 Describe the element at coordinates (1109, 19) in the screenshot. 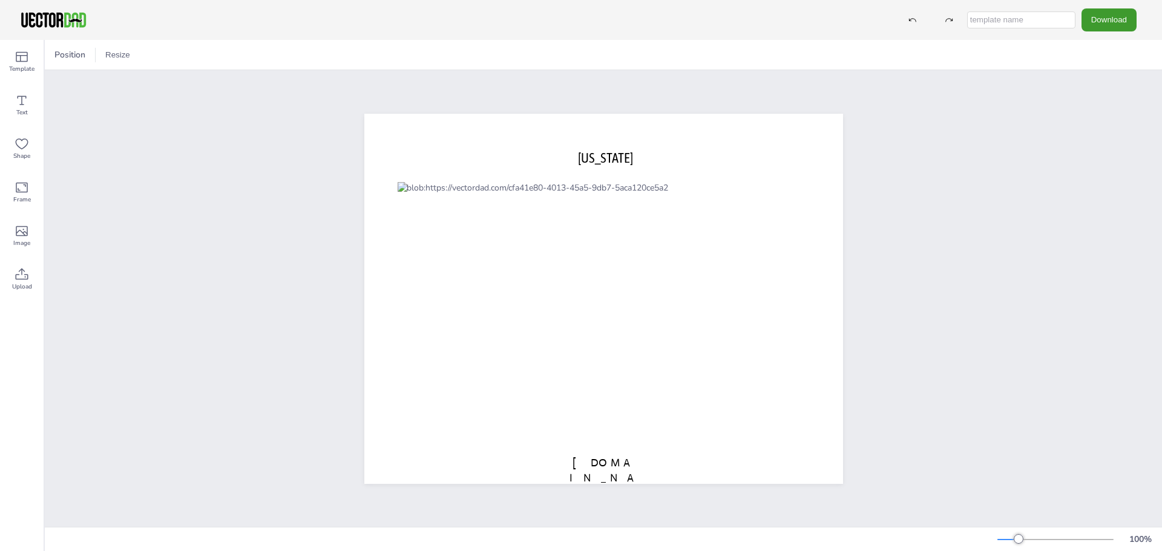

I see `button: Download` at that location.